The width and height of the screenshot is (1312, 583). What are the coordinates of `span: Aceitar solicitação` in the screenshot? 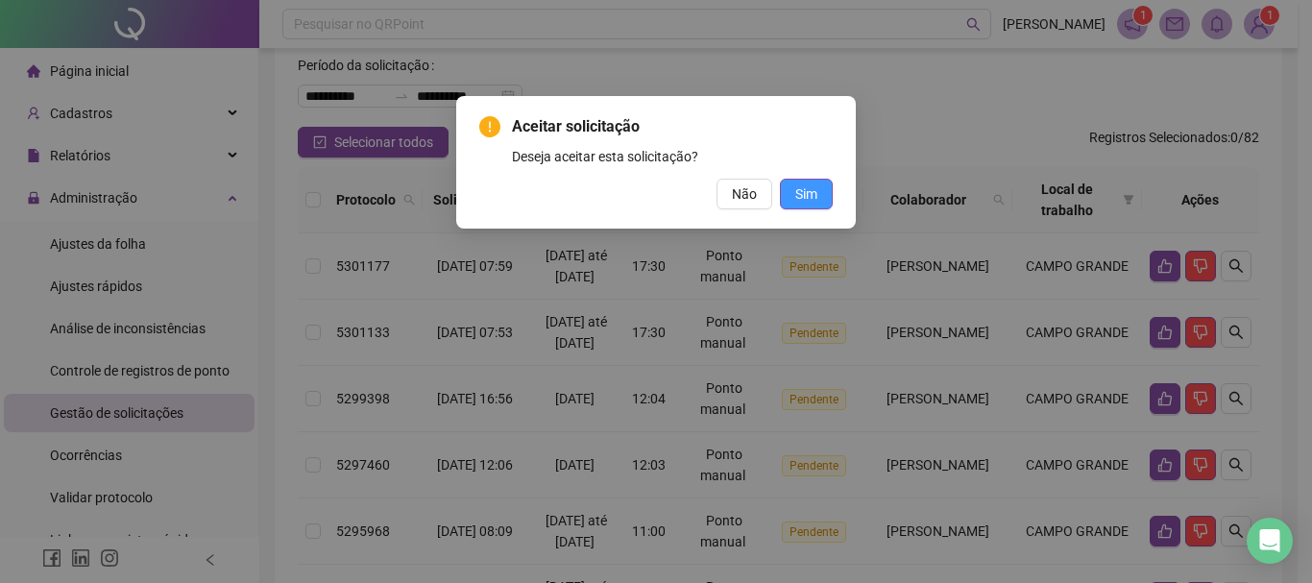 It's located at (672, 127).